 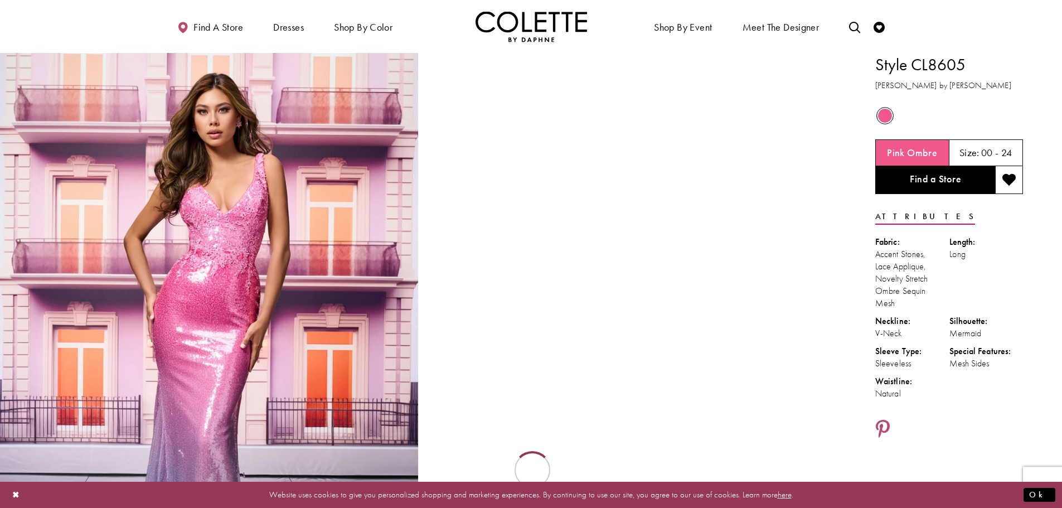 I want to click on img: Colette by Daphne, so click(x=531, y=26).